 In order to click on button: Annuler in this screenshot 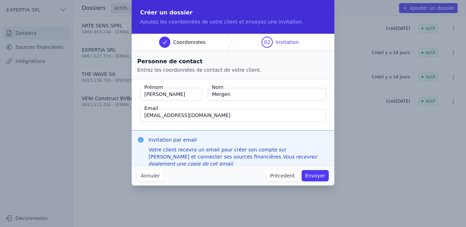, I will do `click(150, 176)`.